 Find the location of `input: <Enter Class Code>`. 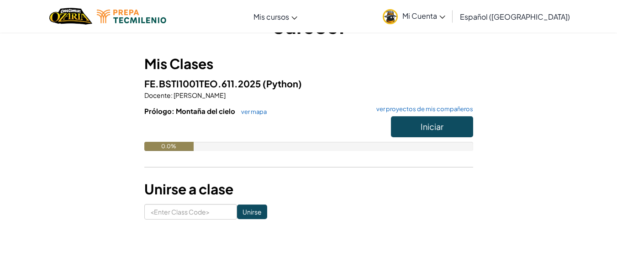

input: <Enter Class Code> is located at coordinates (191, 212).